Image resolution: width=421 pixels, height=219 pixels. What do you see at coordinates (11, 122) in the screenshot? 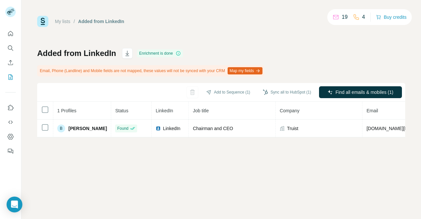
I see `button: Use Surfe API` at bounding box center [11, 122].